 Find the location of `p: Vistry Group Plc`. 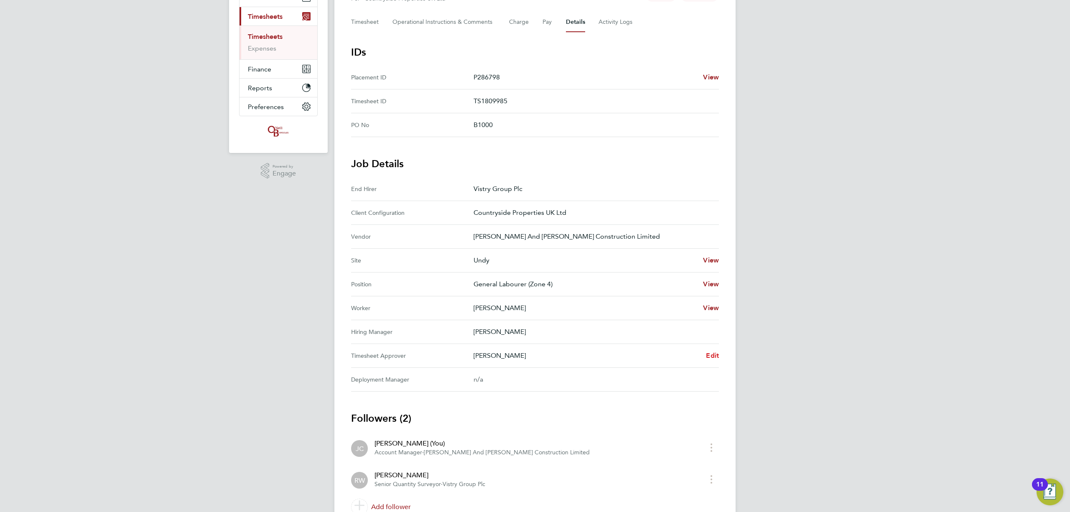

p: Vistry Group Plc is located at coordinates (593, 189).